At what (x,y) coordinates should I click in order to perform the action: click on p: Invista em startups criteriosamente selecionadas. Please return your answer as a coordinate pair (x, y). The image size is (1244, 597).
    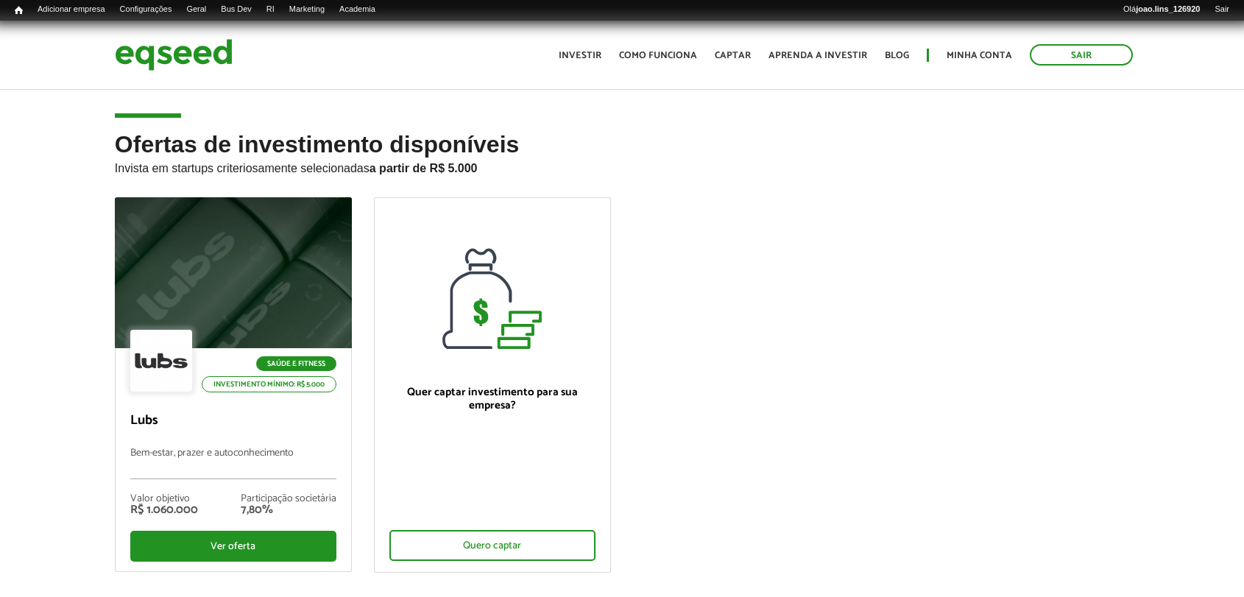
    Looking at the image, I should click on (622, 166).